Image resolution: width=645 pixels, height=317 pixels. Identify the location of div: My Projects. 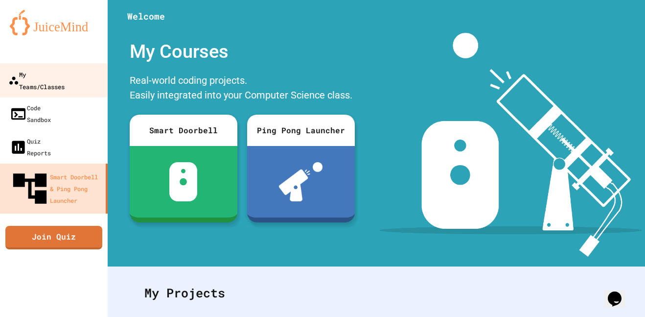
(376, 293).